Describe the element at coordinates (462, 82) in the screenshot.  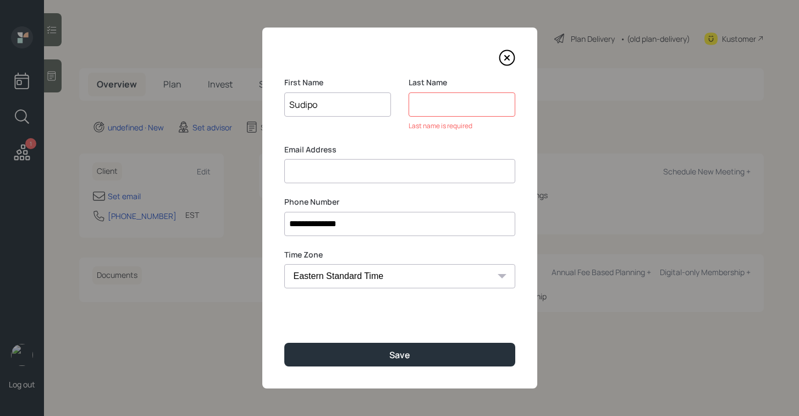
I see `label: Last Name` at that location.